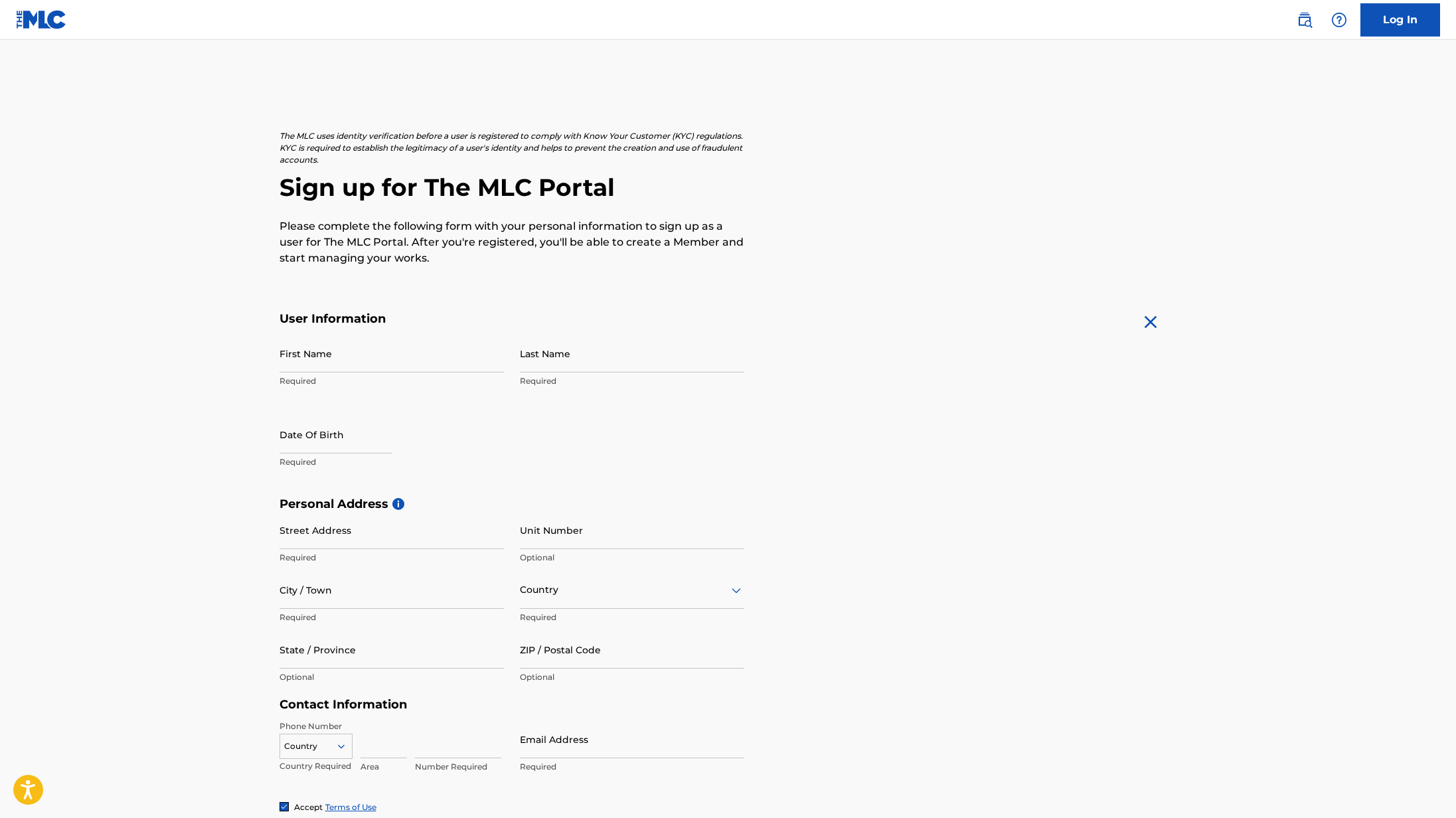 This screenshot has height=818, width=1456. I want to click on a: Public Search, so click(1305, 20).